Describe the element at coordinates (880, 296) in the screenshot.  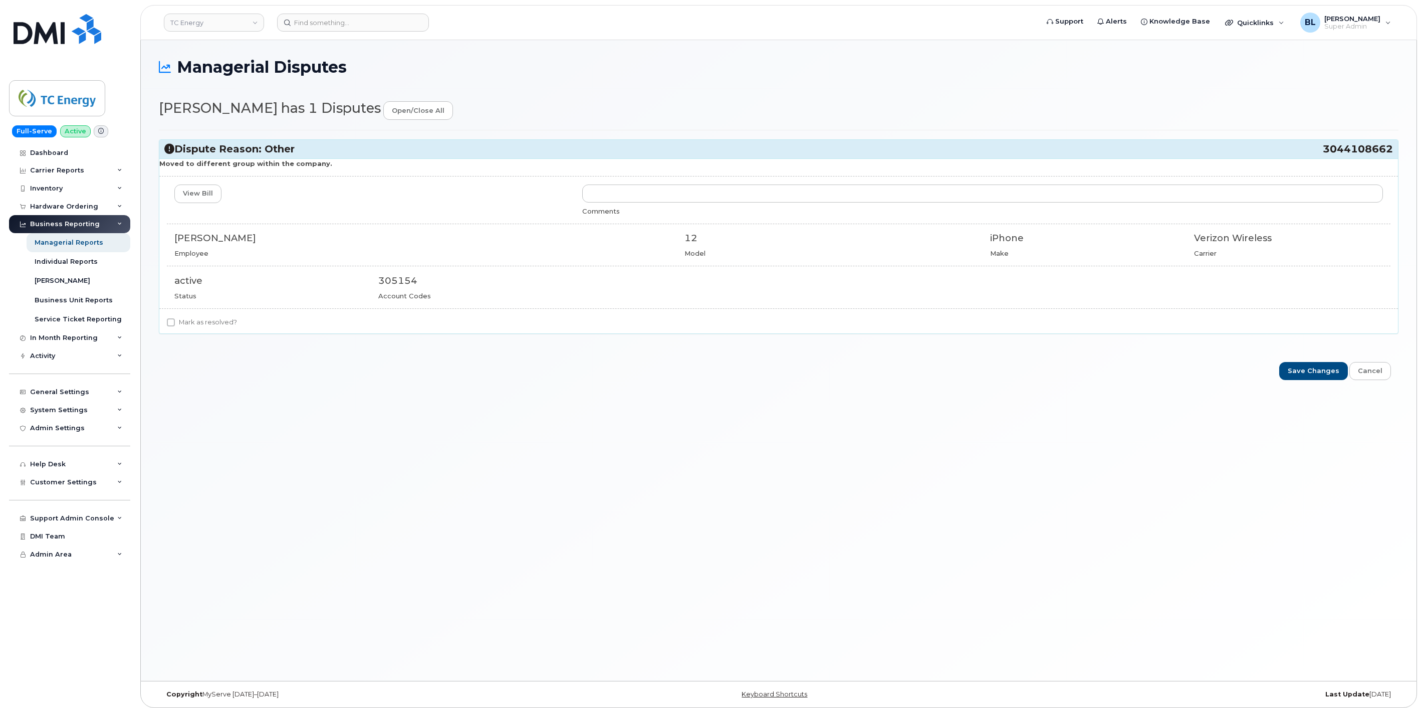
I see `div: Account Codes` at that location.